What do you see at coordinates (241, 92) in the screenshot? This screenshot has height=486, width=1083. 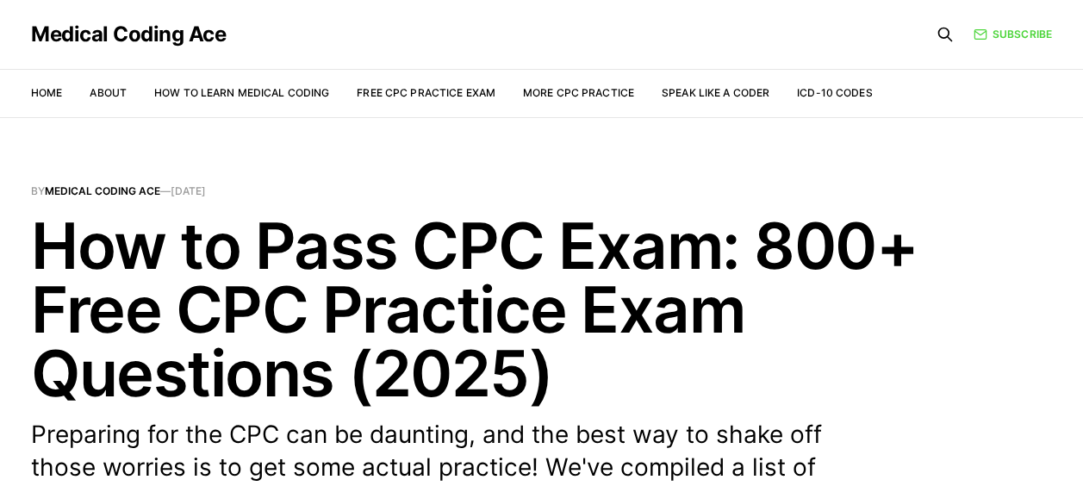 I see `a: How to Learn Medical Coding` at bounding box center [241, 92].